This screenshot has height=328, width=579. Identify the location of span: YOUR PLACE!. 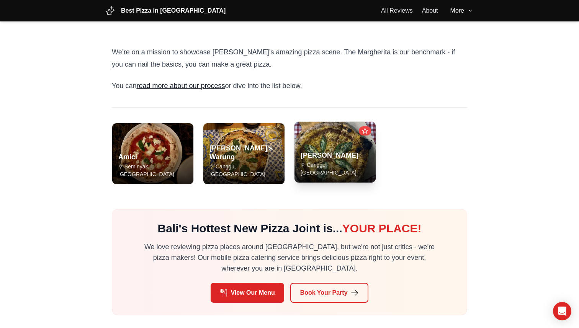
(382, 228).